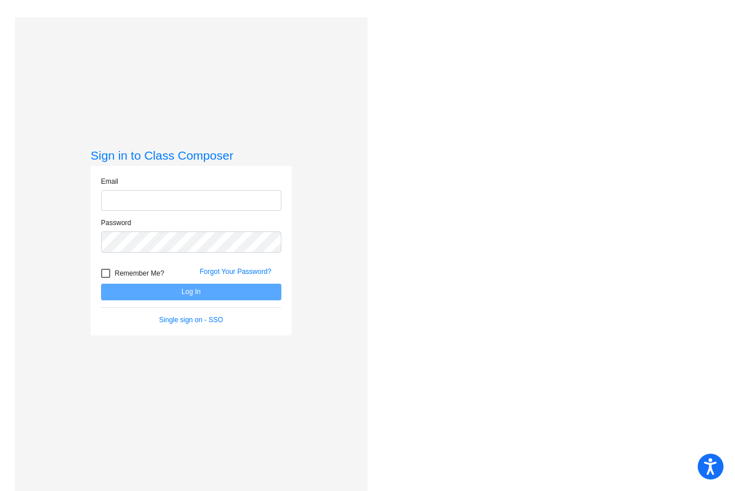 This screenshot has height=491, width=735. I want to click on label: Password, so click(116, 223).